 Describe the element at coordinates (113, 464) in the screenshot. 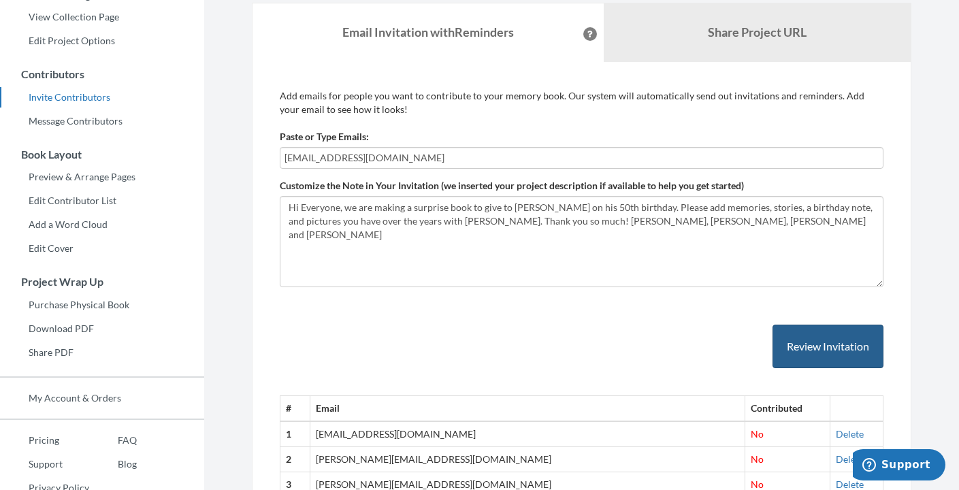

I see `a: Blog` at that location.